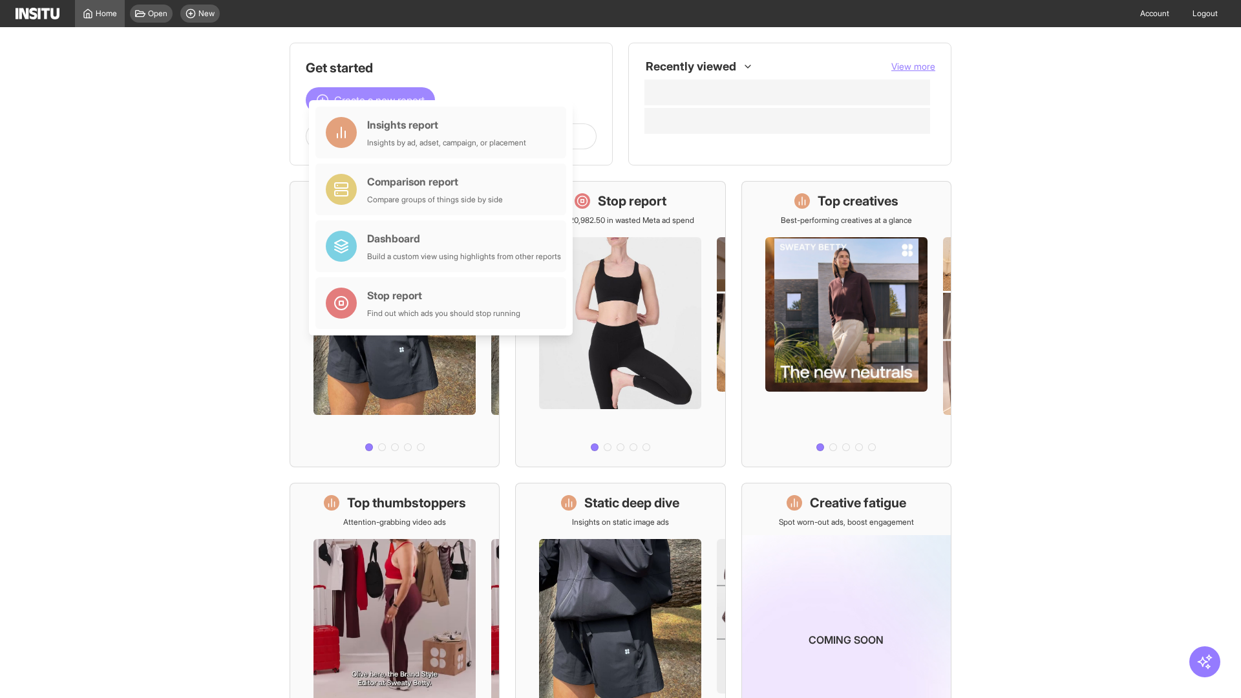 This screenshot has height=698, width=1241. I want to click on button: View more, so click(913, 67).